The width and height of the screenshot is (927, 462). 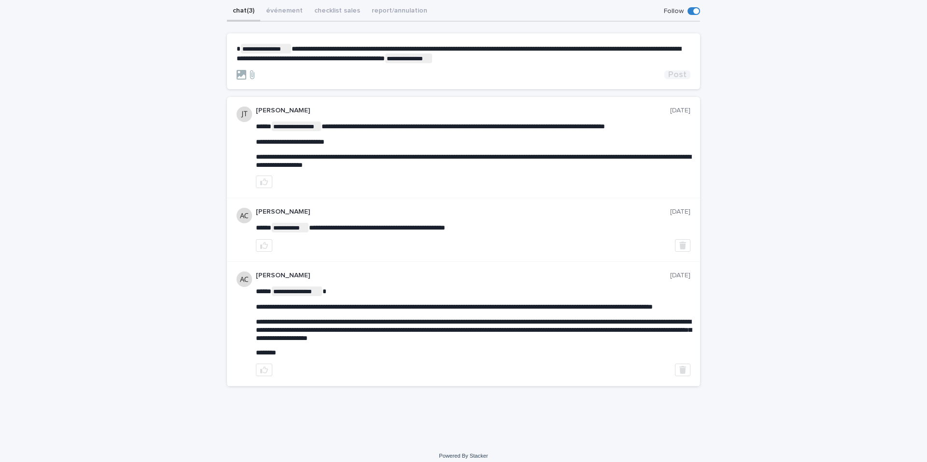 What do you see at coordinates (463, 456) in the screenshot?
I see `a: Powered By Stacker` at bounding box center [463, 456].